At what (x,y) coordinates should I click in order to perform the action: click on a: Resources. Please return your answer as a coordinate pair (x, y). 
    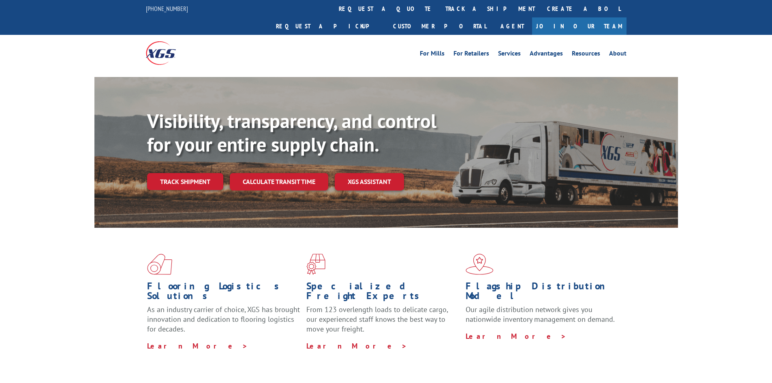
    Looking at the image, I should click on (586, 55).